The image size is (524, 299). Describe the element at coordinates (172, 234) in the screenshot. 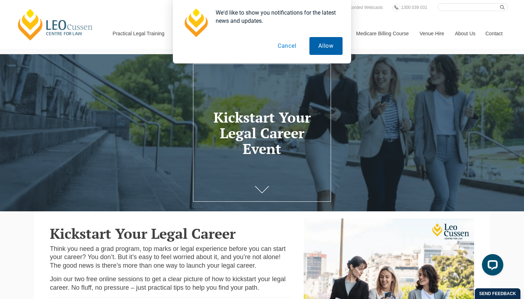

I see `h2: Kickstart Your Legal Career` at that location.